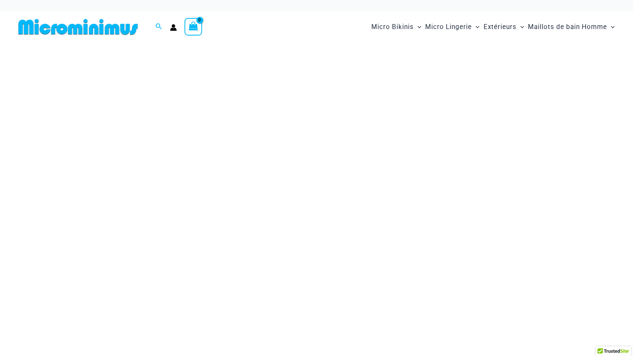 The image size is (633, 356). What do you see at coordinates (504, 27) in the screenshot?
I see `a: ExtérieursMenu ToggleBasculement du menu` at bounding box center [504, 27].